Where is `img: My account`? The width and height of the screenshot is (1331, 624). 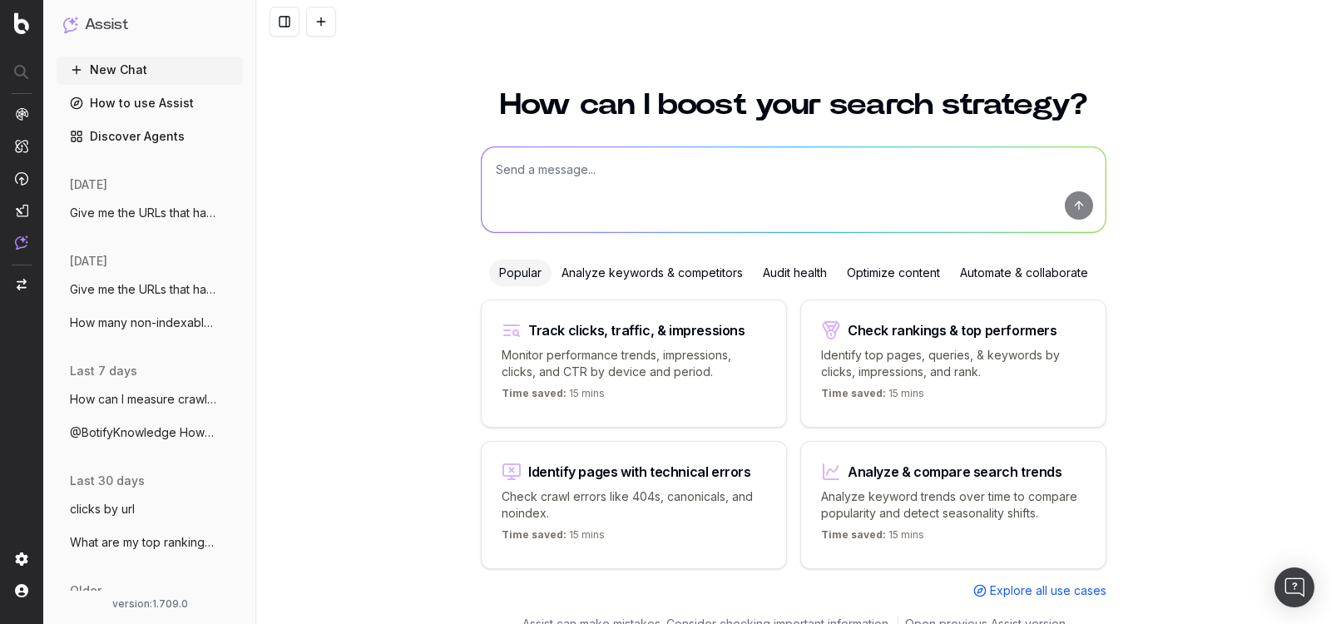 img: My account is located at coordinates (22, 591).